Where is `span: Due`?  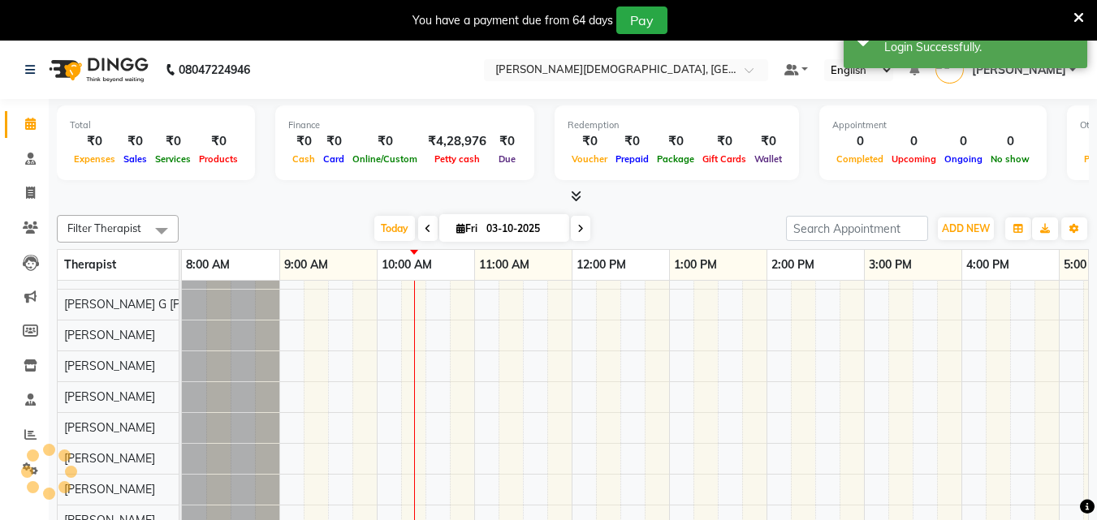
span: Due is located at coordinates (507, 159).